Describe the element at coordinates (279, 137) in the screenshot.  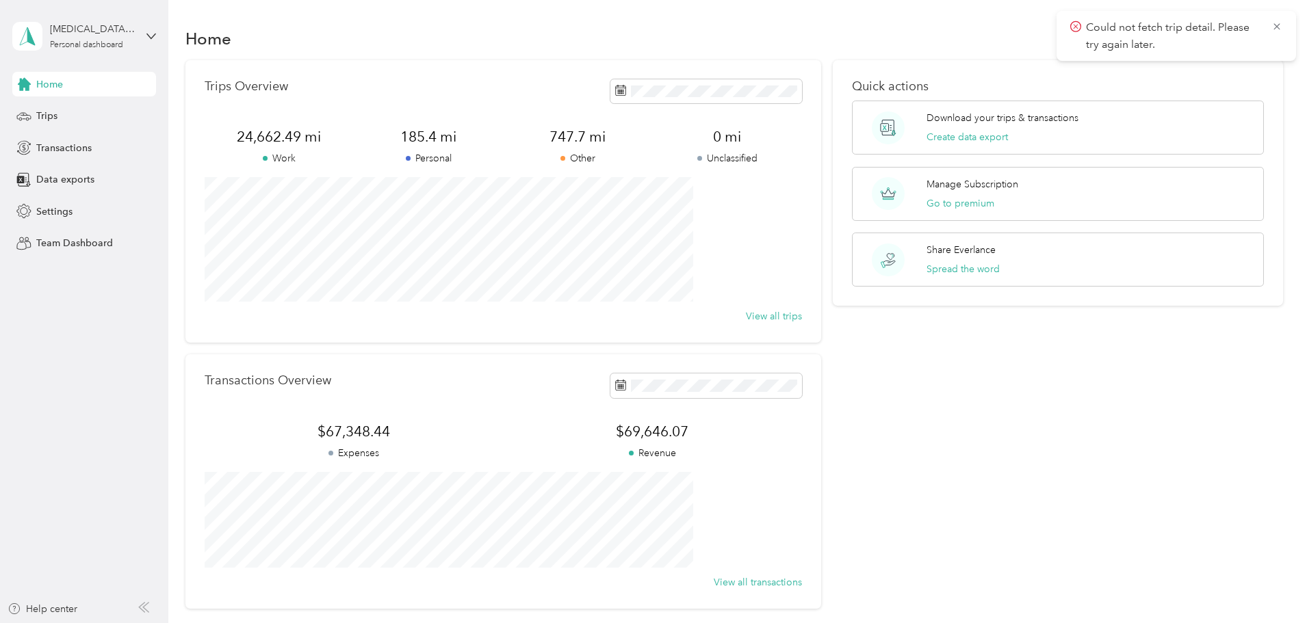
I see `span: 24,662.49 mi` at that location.